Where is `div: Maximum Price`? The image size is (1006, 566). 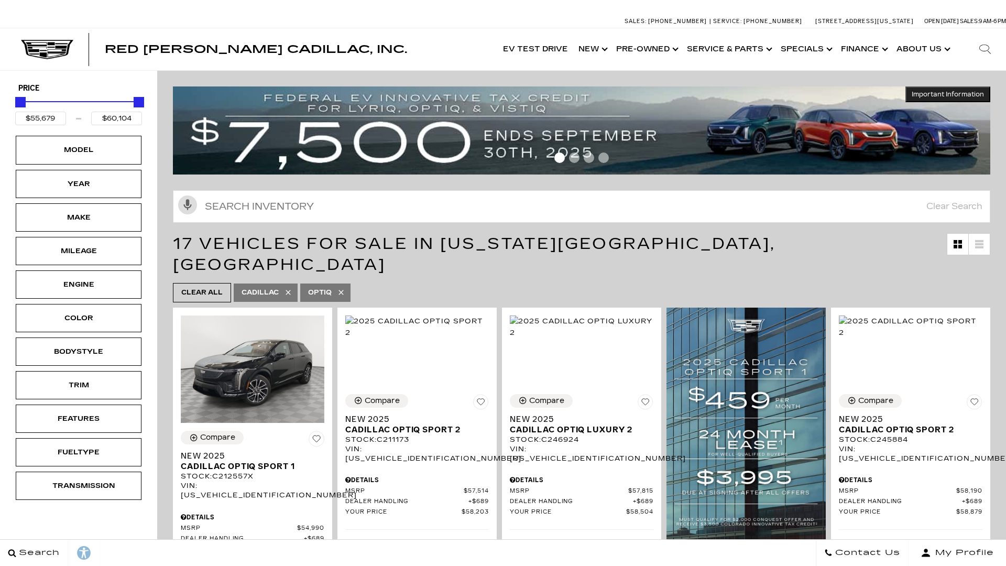
div: Maximum Price is located at coordinates (139, 102).